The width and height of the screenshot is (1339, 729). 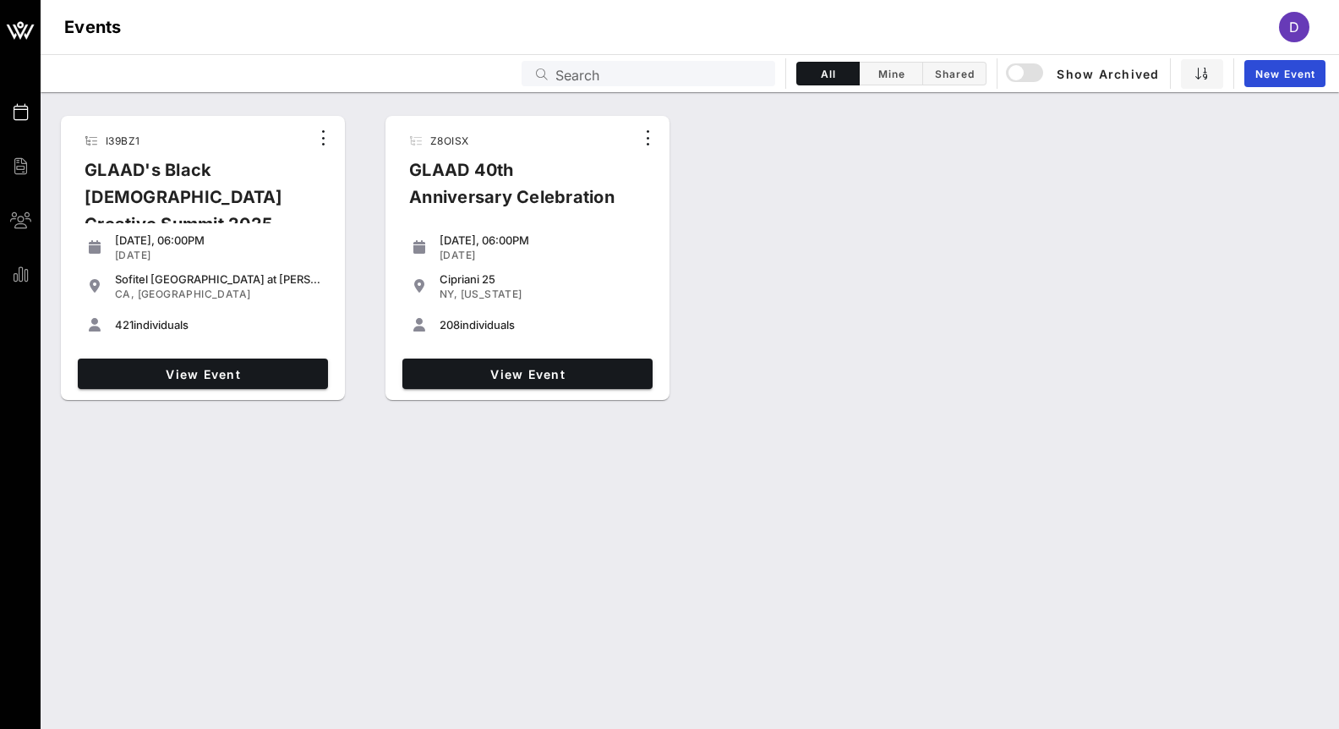 What do you see at coordinates (1285, 74) in the screenshot?
I see `a: New Event` at bounding box center [1285, 74].